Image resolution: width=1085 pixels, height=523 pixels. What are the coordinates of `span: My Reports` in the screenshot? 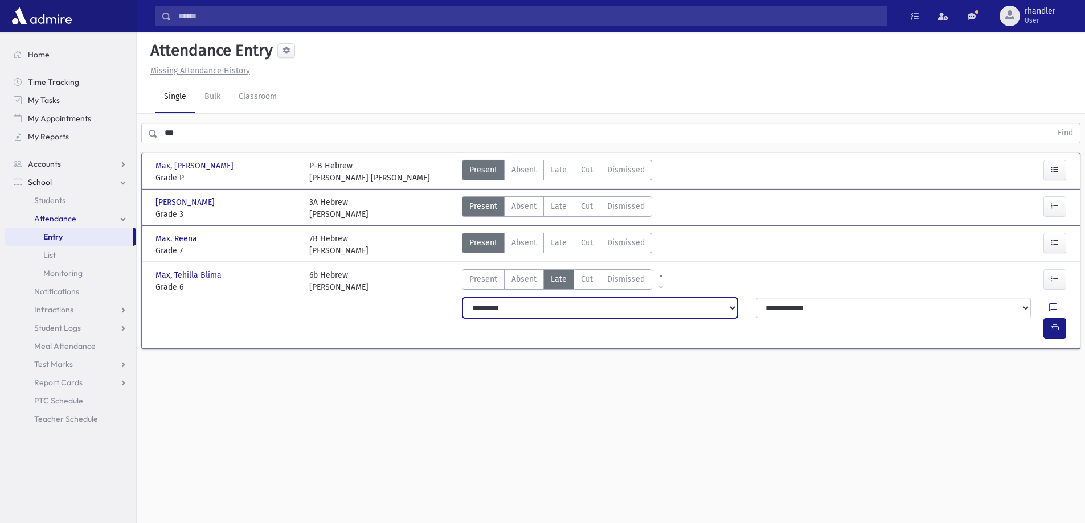 It's located at (48, 137).